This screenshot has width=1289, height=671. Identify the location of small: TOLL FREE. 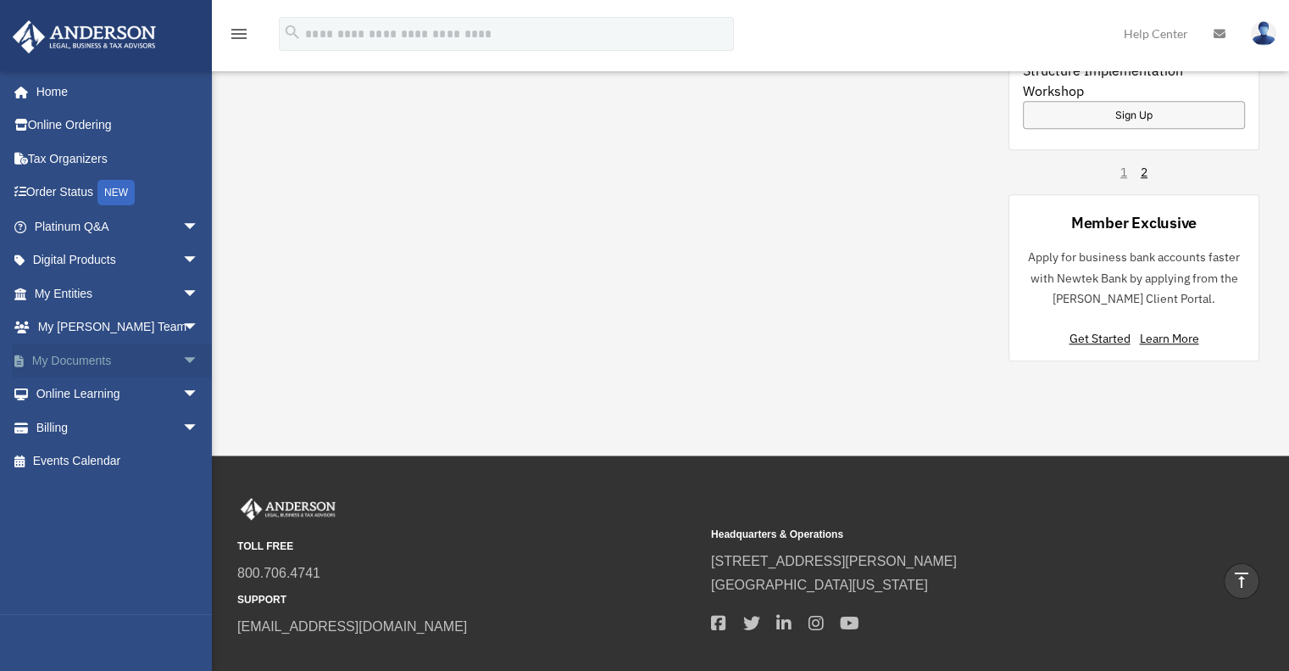
(468, 546).